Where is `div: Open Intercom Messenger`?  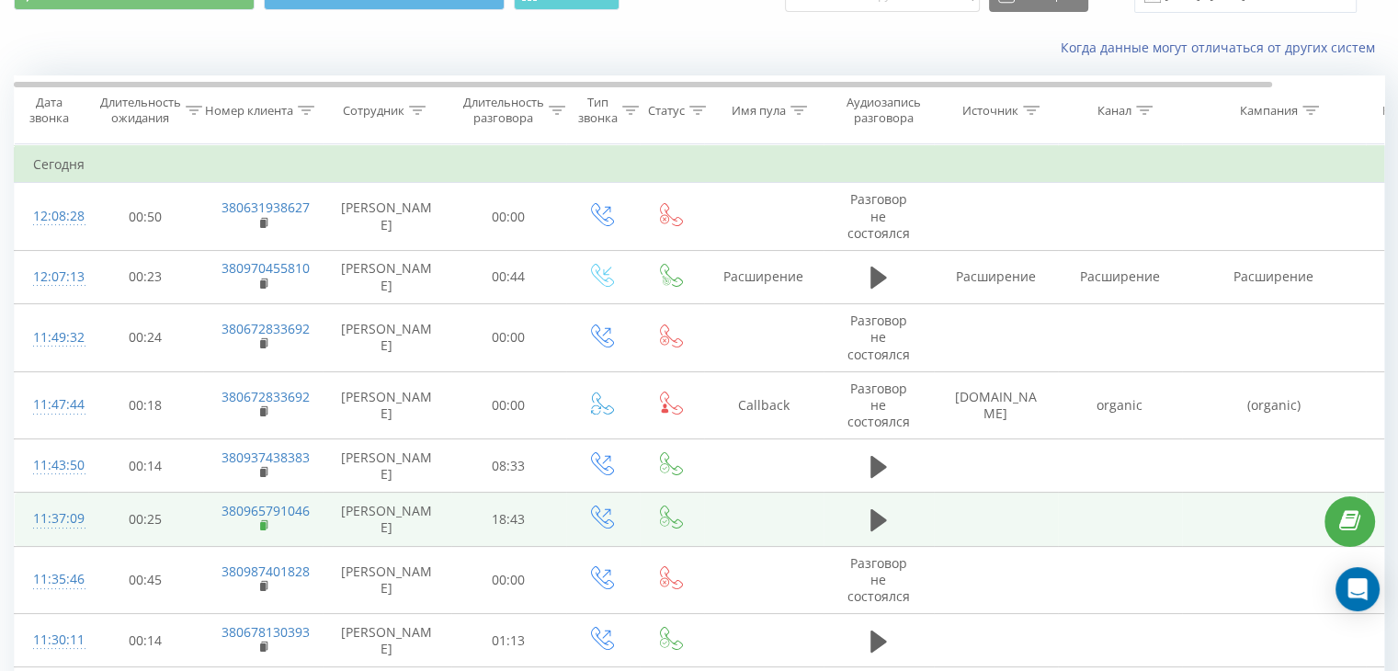 div: Open Intercom Messenger is located at coordinates (1358, 589).